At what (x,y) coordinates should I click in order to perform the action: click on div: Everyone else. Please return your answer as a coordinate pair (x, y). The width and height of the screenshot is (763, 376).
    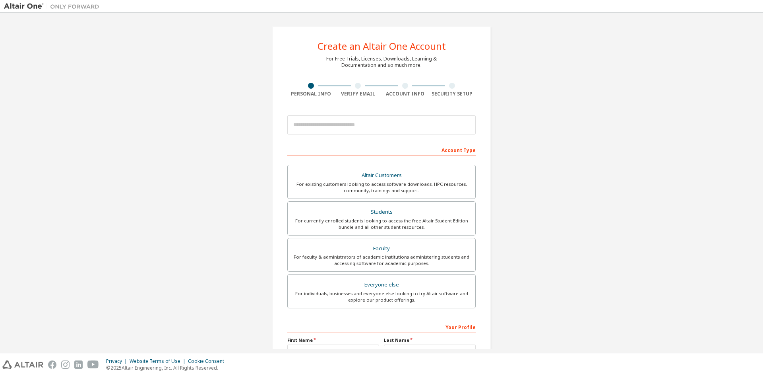
    Looking at the image, I should click on (382, 285).